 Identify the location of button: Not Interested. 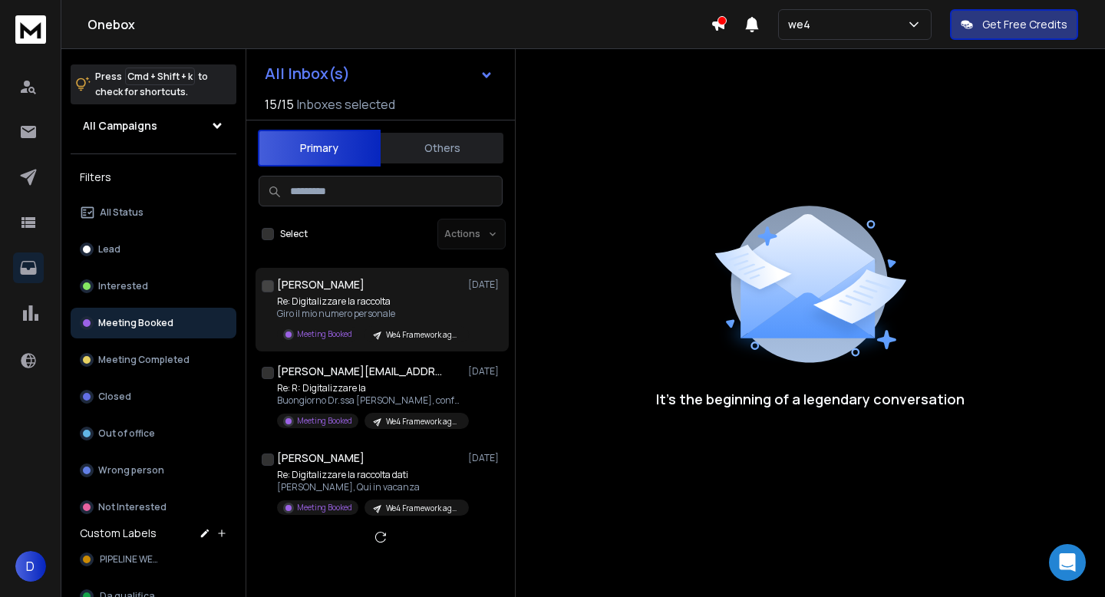
(153, 507).